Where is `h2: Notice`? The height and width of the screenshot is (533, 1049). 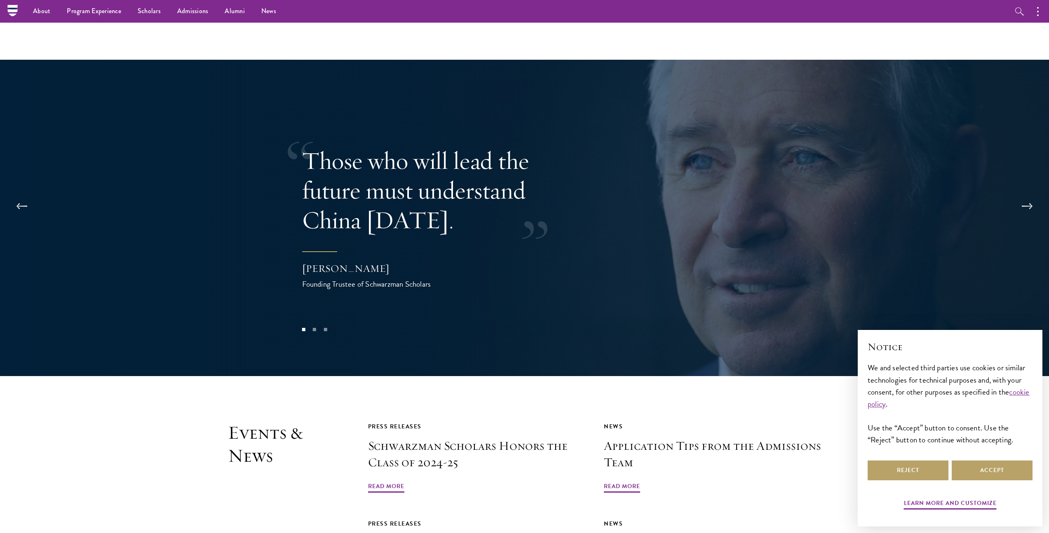
h2: Notice is located at coordinates (950, 347).